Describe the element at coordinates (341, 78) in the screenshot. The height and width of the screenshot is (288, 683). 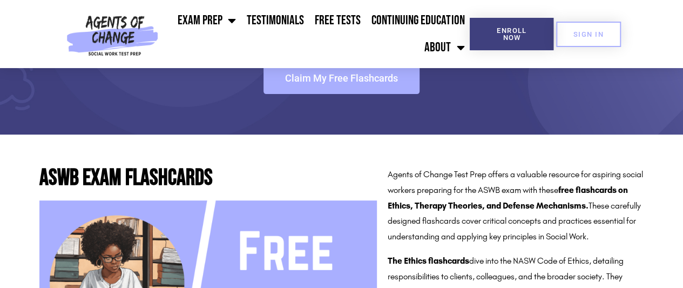
I see `span: Claim My Free Flashcards` at that location.